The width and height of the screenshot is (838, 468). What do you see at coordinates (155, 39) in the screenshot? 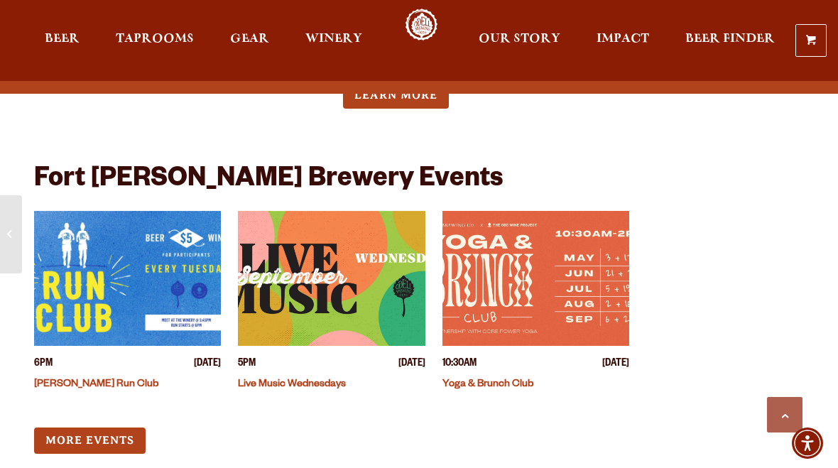
I see `span: Taprooms` at bounding box center [155, 39].